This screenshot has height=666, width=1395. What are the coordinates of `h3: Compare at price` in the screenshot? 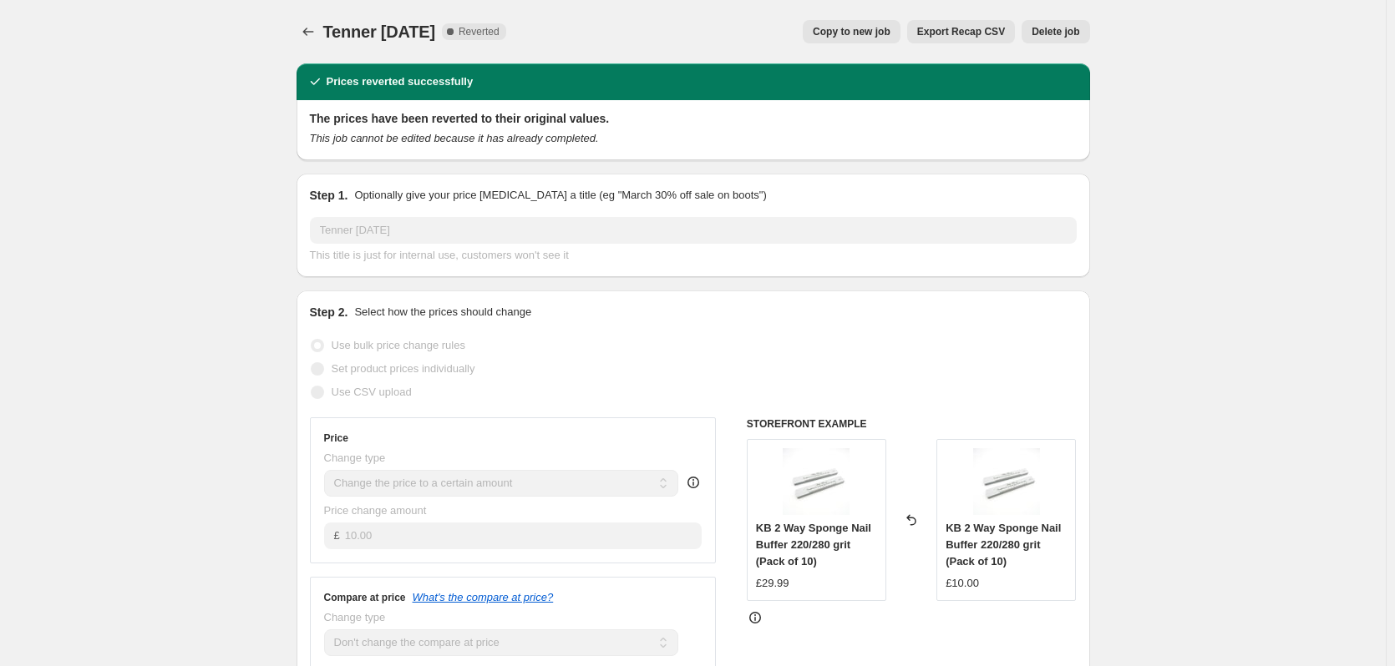 It's located at (365, 598).